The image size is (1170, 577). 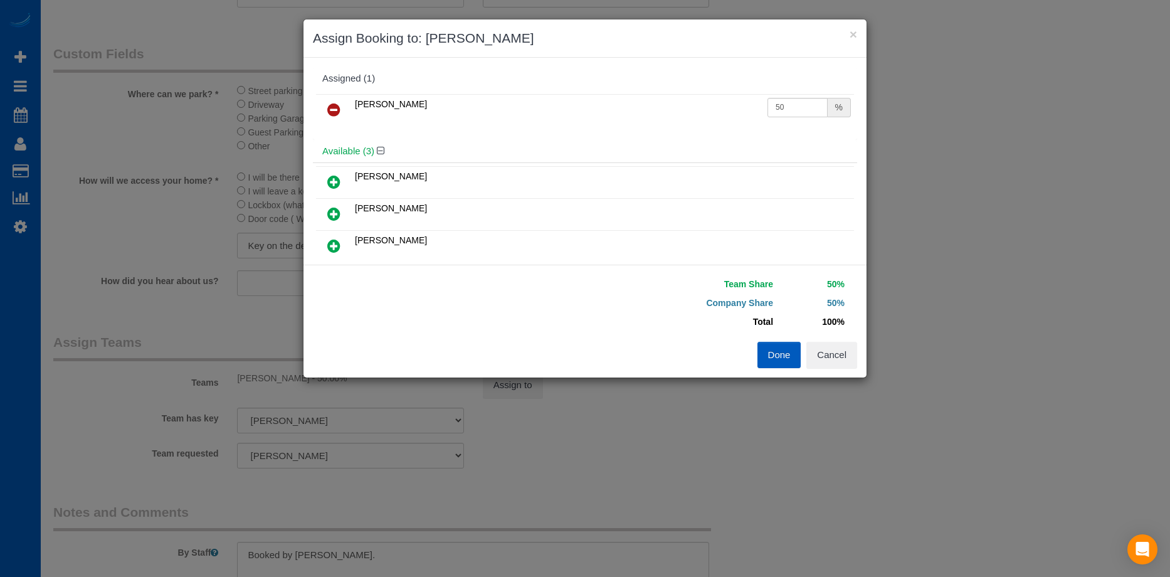 What do you see at coordinates (585, 78) in the screenshot?
I see `div: Assigned (1)` at bounding box center [585, 78].